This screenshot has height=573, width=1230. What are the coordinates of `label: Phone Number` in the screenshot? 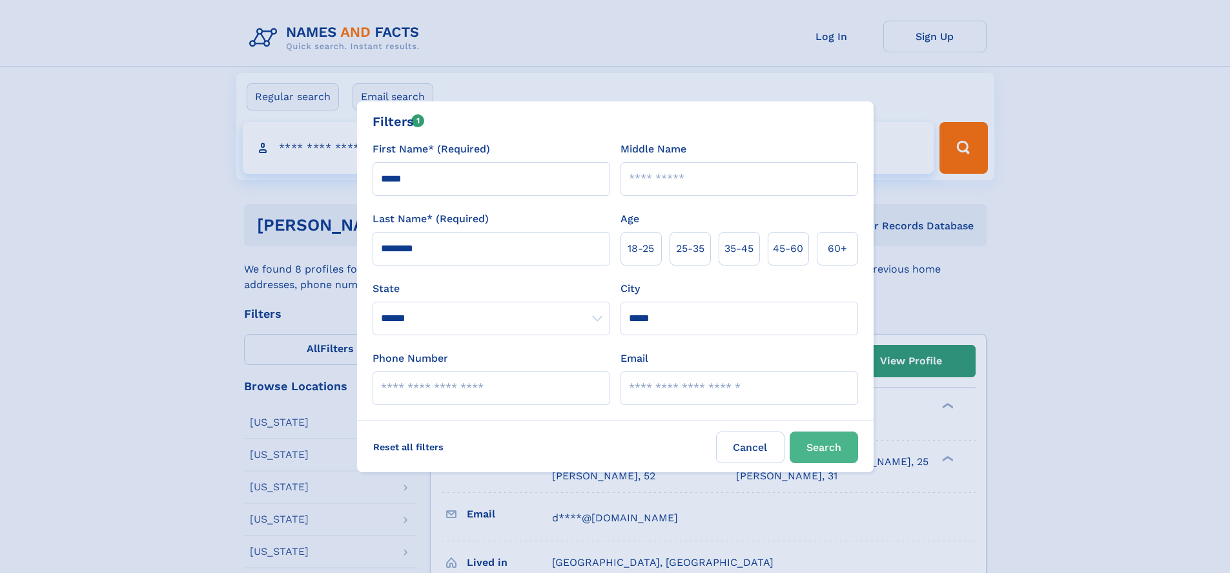 It's located at (410, 358).